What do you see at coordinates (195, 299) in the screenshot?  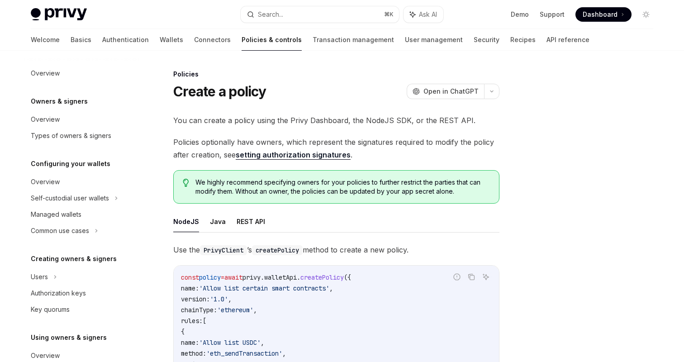 I see `span: version:` at bounding box center [195, 299].